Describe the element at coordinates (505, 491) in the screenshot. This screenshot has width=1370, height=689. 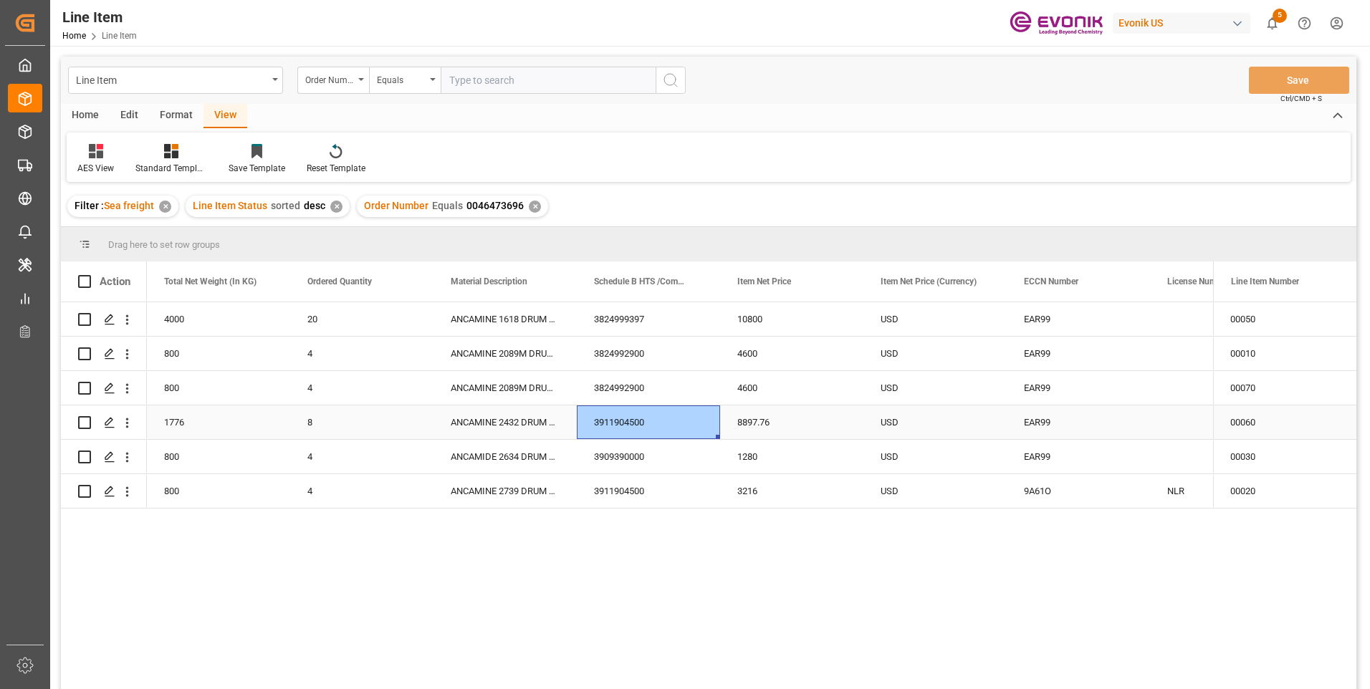
I see `div: ANCAMINE 2739 DRUM 200KG` at that location.